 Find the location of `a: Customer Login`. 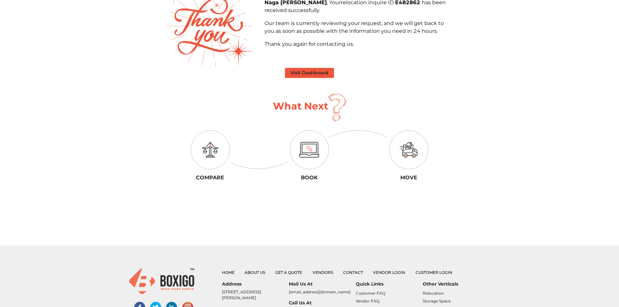

a: Customer Login is located at coordinates (434, 272).